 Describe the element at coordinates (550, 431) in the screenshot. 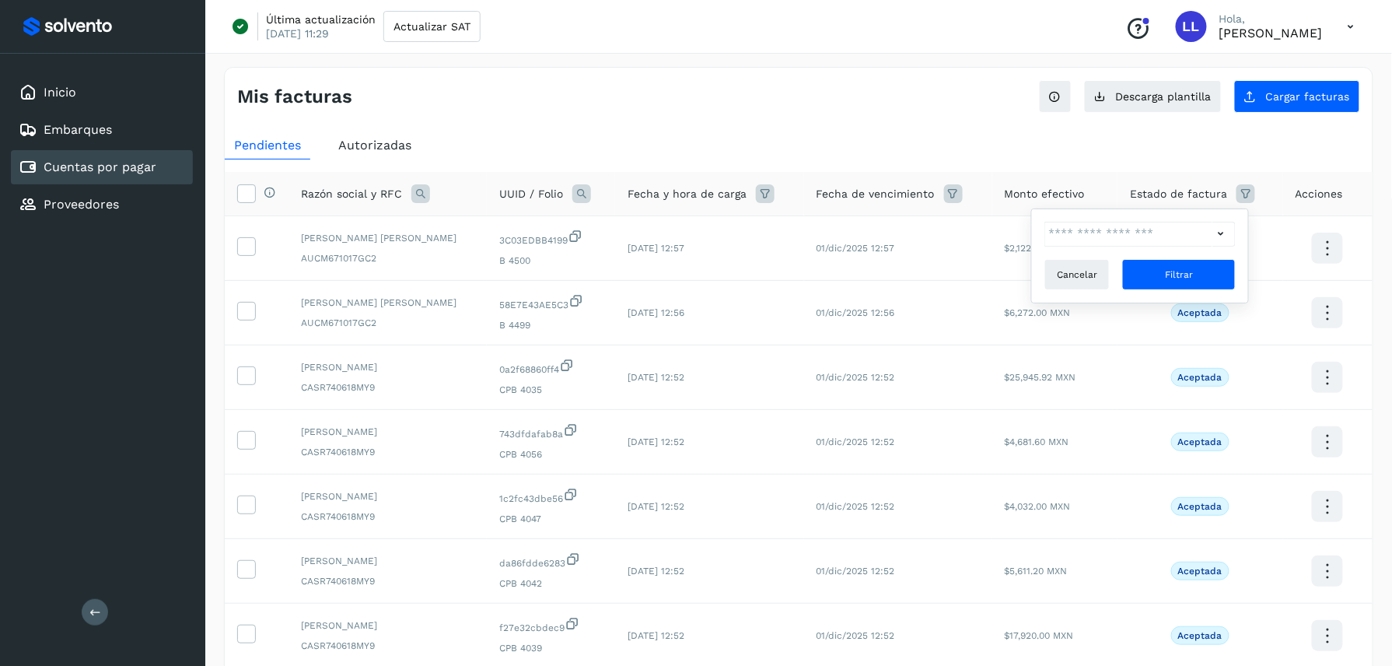

I see `span: 743dfdafab8a` at that location.